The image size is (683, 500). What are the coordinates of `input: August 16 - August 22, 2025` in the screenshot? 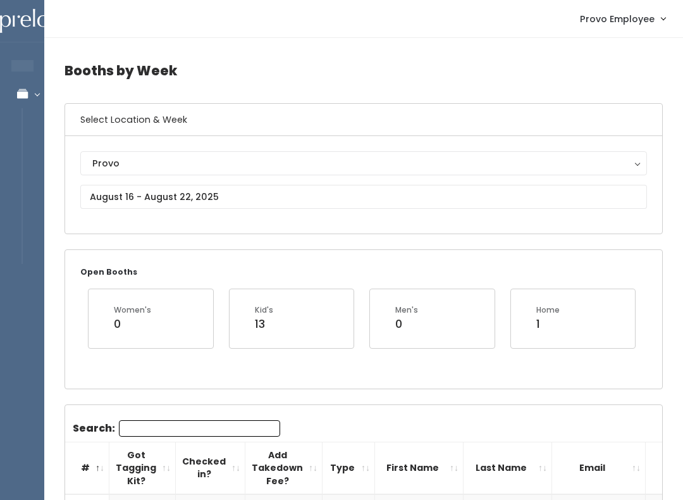 It's located at (364, 197).